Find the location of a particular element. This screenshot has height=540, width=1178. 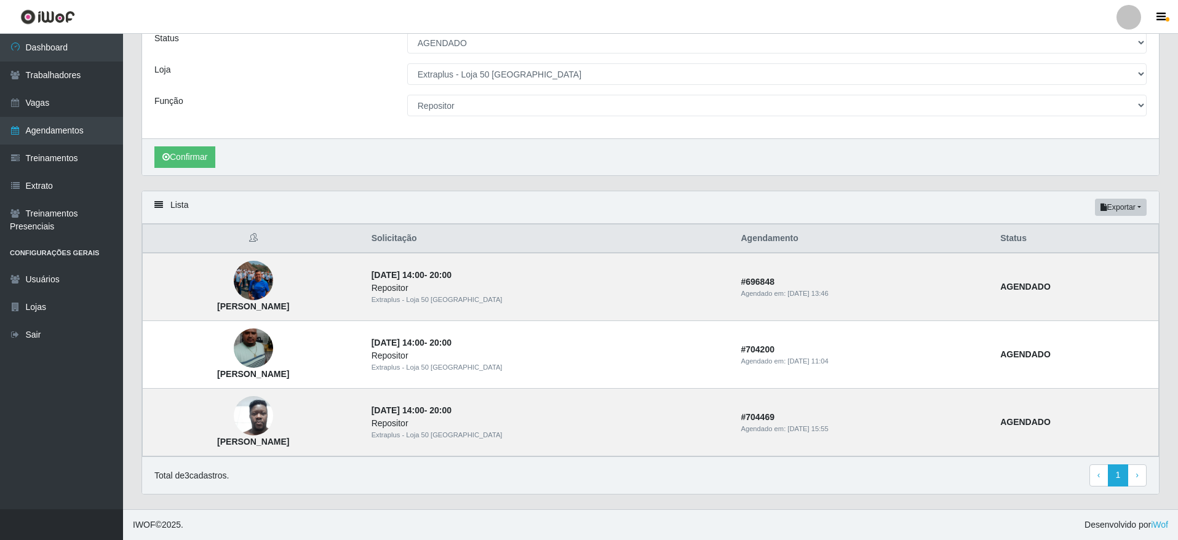

button: Exportar is located at coordinates (1120, 207).